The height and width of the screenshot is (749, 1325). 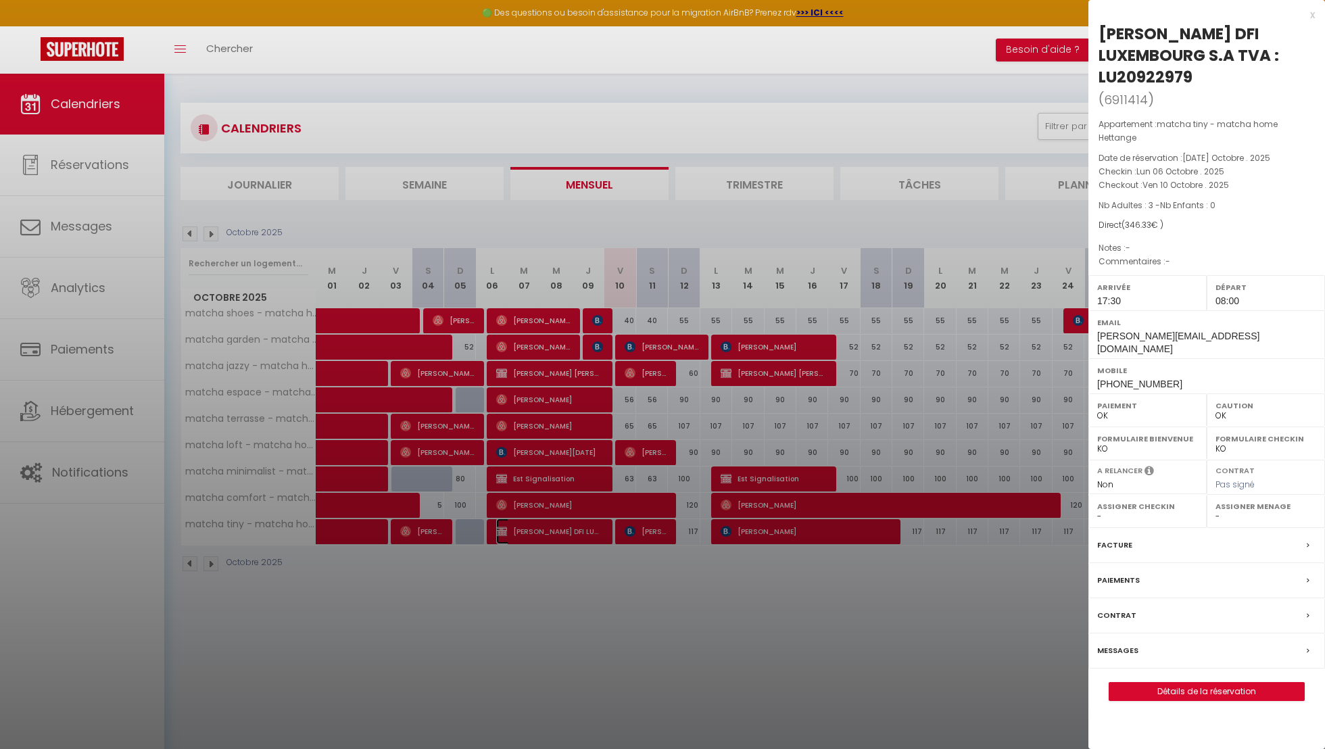 I want to click on div: Direct, so click(x=1207, y=225).